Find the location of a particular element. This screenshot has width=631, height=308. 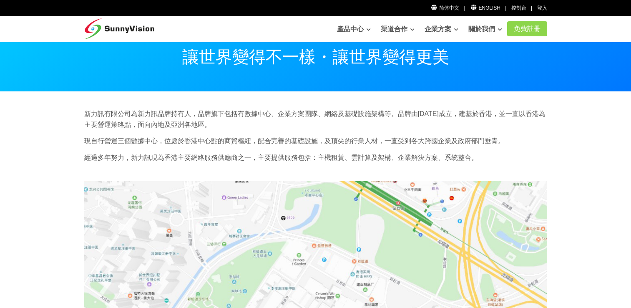

a: 關於我們 is located at coordinates (485, 29).